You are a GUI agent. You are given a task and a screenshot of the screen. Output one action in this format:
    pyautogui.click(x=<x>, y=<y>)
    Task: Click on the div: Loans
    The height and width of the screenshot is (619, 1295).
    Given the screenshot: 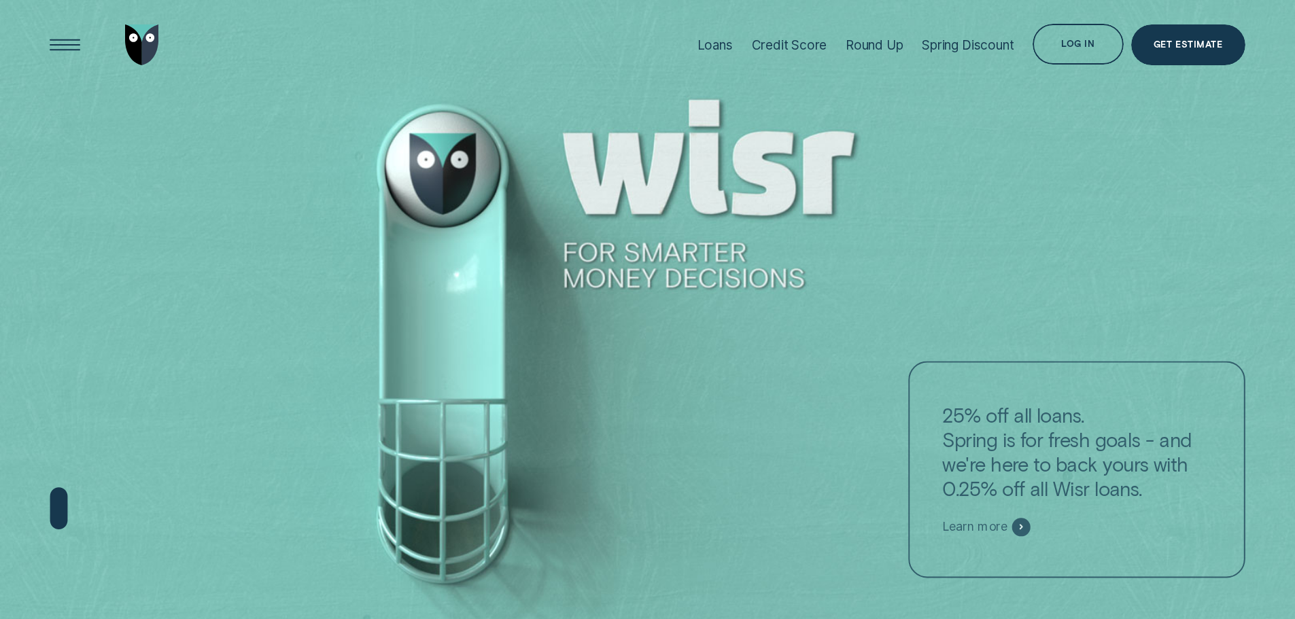 What is the action you would take?
    pyautogui.click(x=715, y=45)
    